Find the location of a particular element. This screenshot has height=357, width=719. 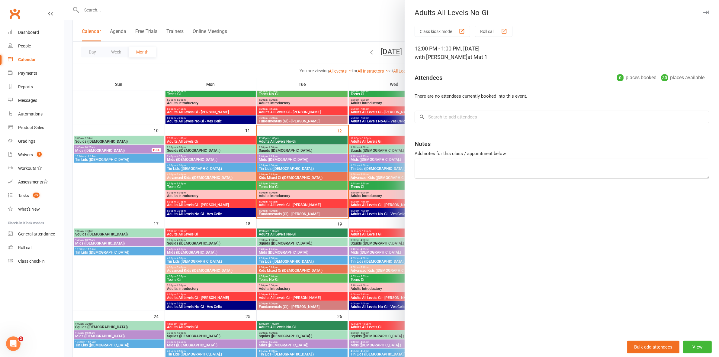

a: Automations is located at coordinates (36, 114).